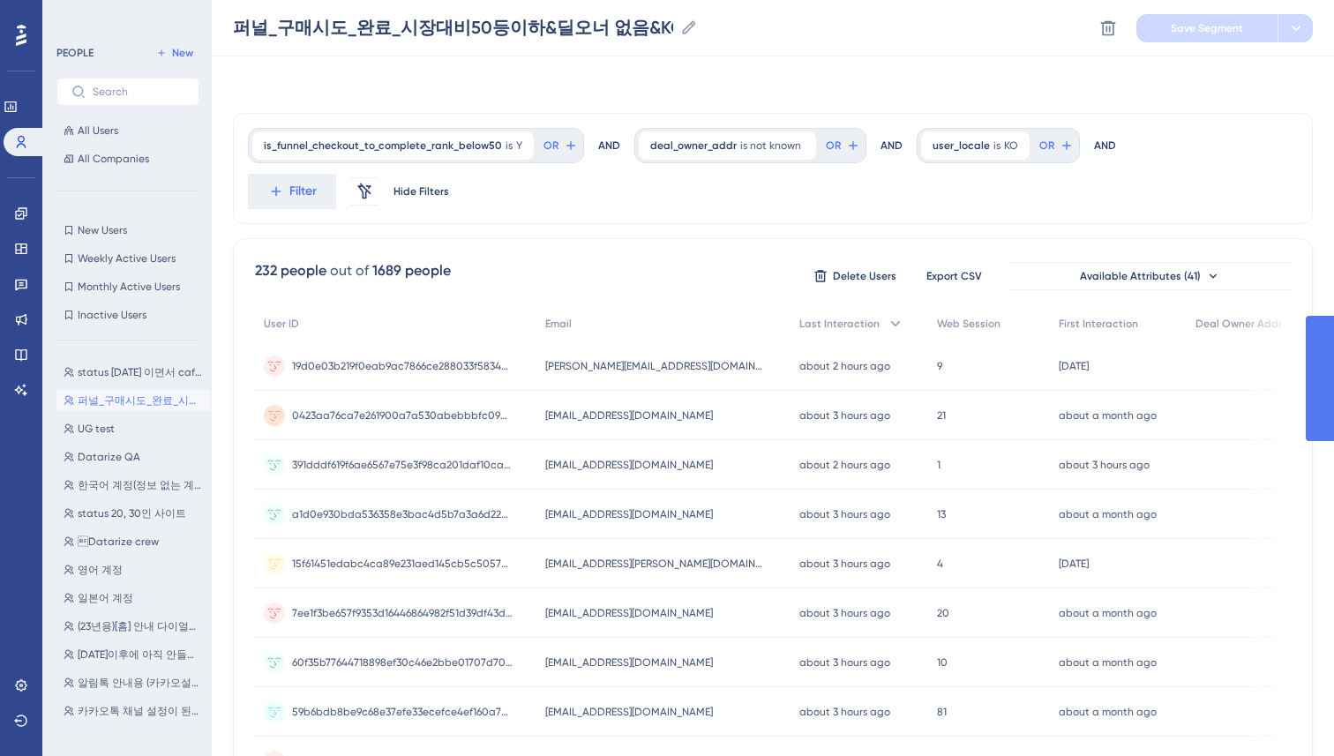 This screenshot has height=756, width=1334. Describe the element at coordinates (133, 598) in the screenshot. I see `button: 일본어 계정` at that location.